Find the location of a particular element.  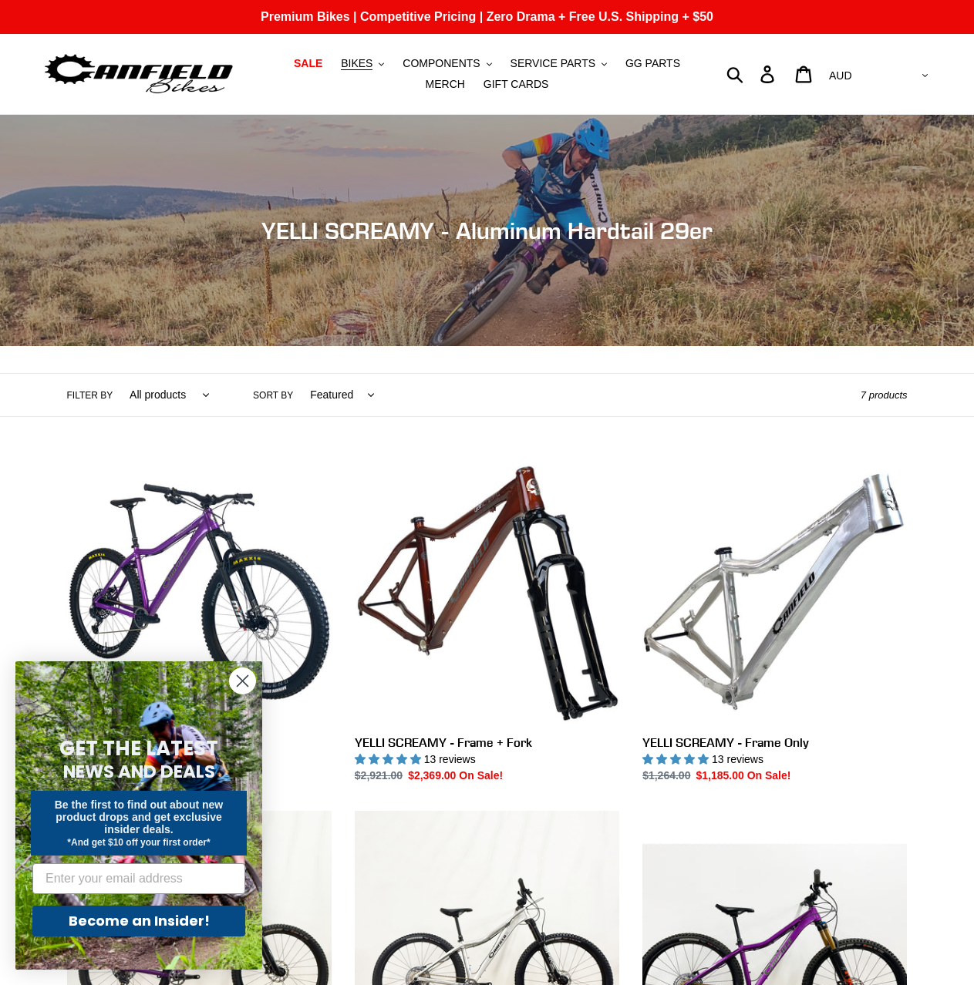

span: BIKES is located at coordinates (356, 63).